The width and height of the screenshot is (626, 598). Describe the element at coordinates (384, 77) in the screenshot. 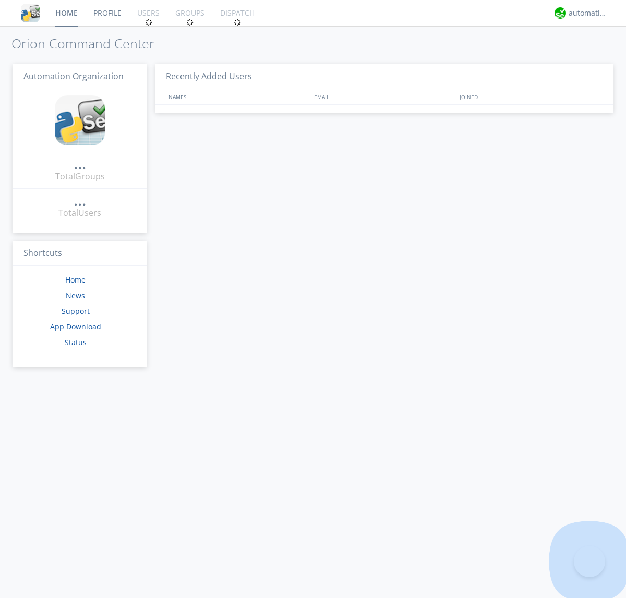

I see `h3: Recently Added Users` at that location.